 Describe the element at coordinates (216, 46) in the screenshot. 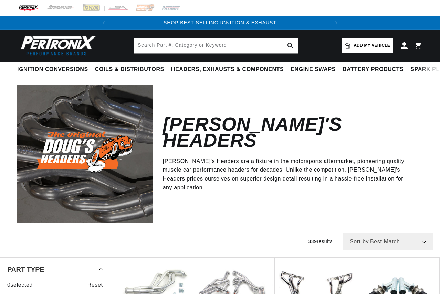

I see `input: Search Part #, Category or Keyword` at that location.